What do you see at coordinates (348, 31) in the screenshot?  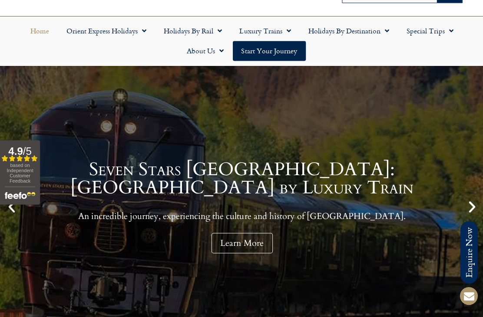 I see `a: Holidays by Destination` at bounding box center [348, 31].